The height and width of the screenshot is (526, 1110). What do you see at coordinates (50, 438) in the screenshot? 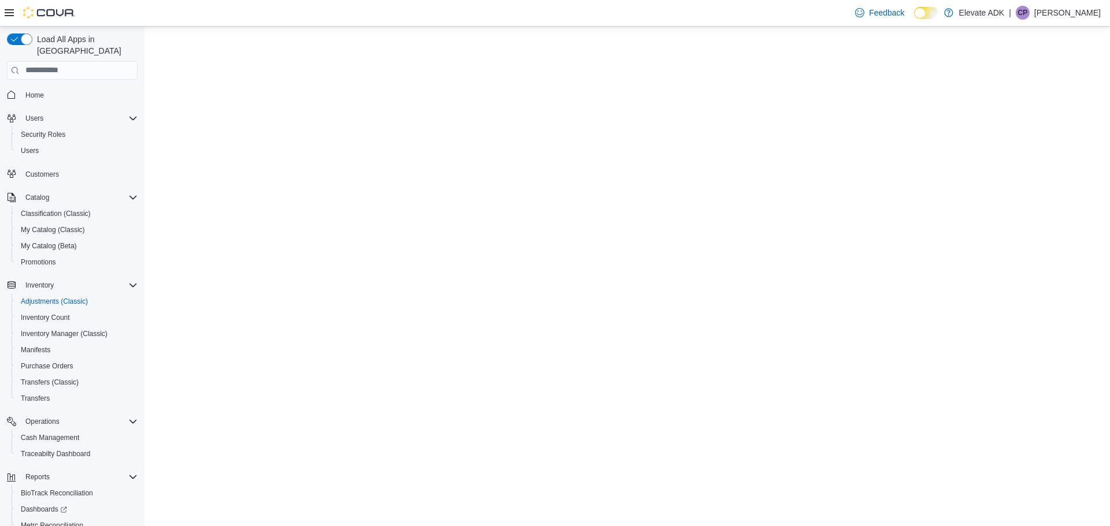
I see `a: Cash Management` at bounding box center [50, 438].